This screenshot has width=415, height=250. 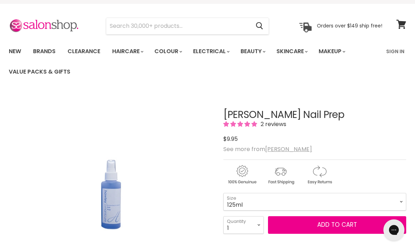 What do you see at coordinates (272, 124) in the screenshot?
I see `span: 2 reviews` at bounding box center [272, 124].